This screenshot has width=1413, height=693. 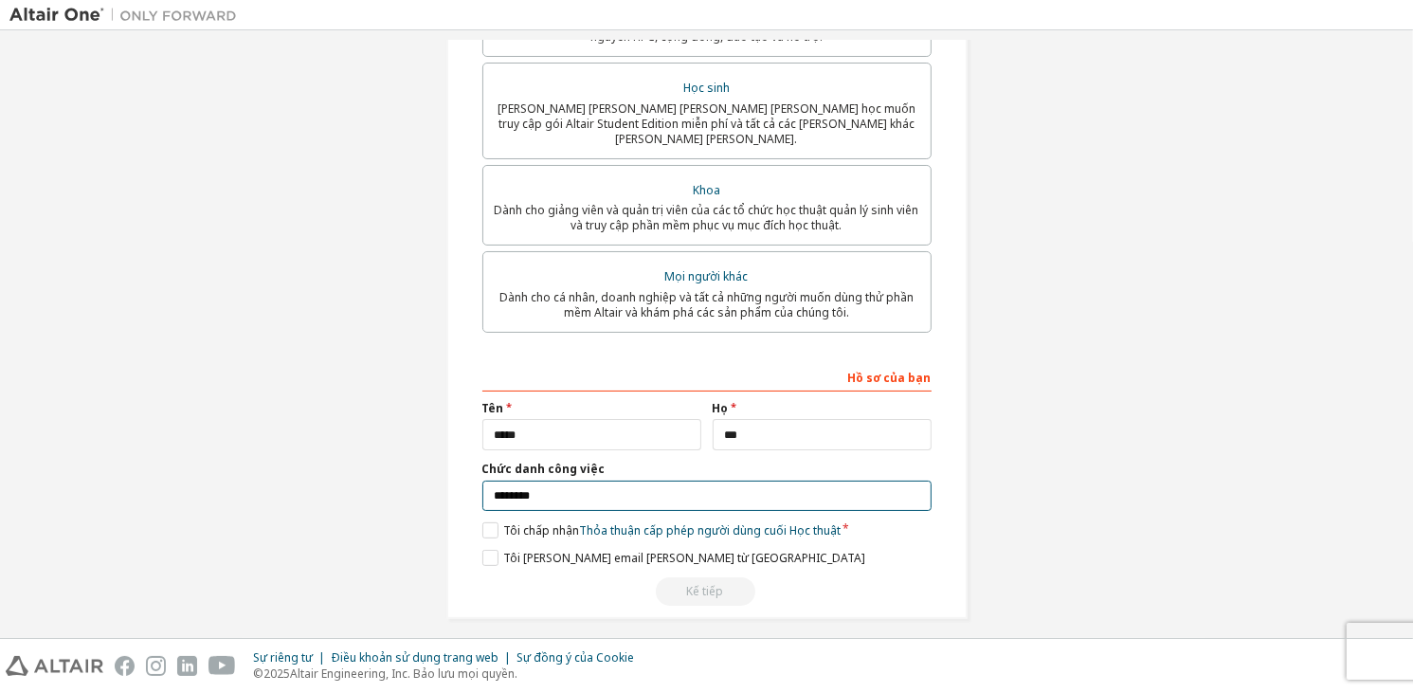 I want to click on font: 2025, so click(x=277, y=673).